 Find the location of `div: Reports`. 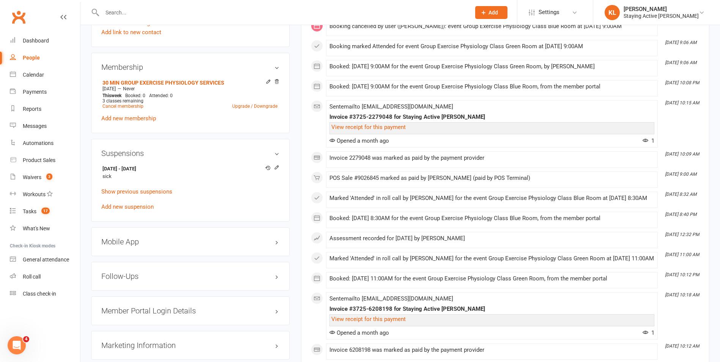

div: Reports is located at coordinates (32, 109).